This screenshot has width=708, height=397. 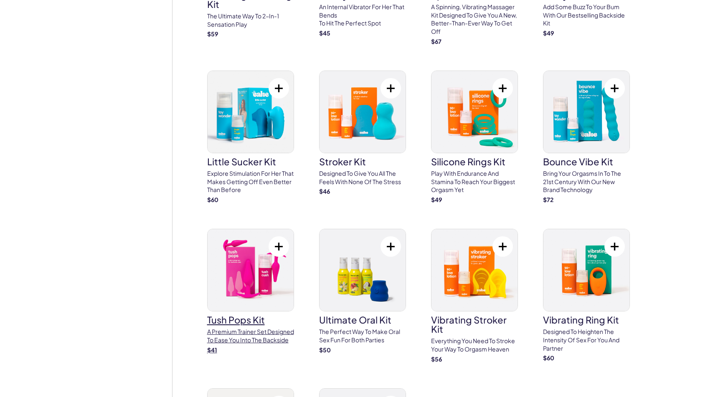 I want to click on p: Play with endurance and stamina to reach Your biggest Orgasm Yet, so click(x=475, y=182).